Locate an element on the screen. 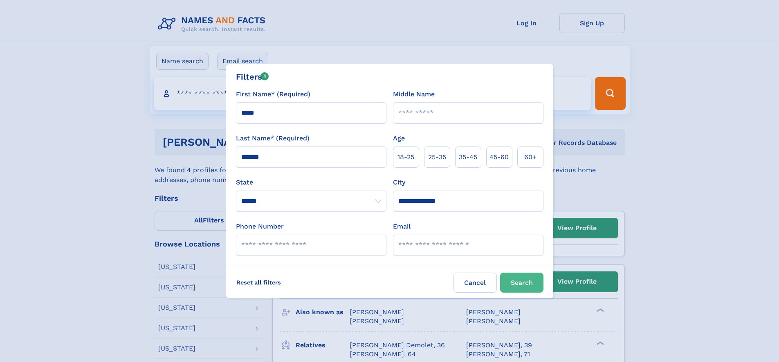 Image resolution: width=779 pixels, height=362 pixels. label: Cancel is located at coordinates (475, 283).